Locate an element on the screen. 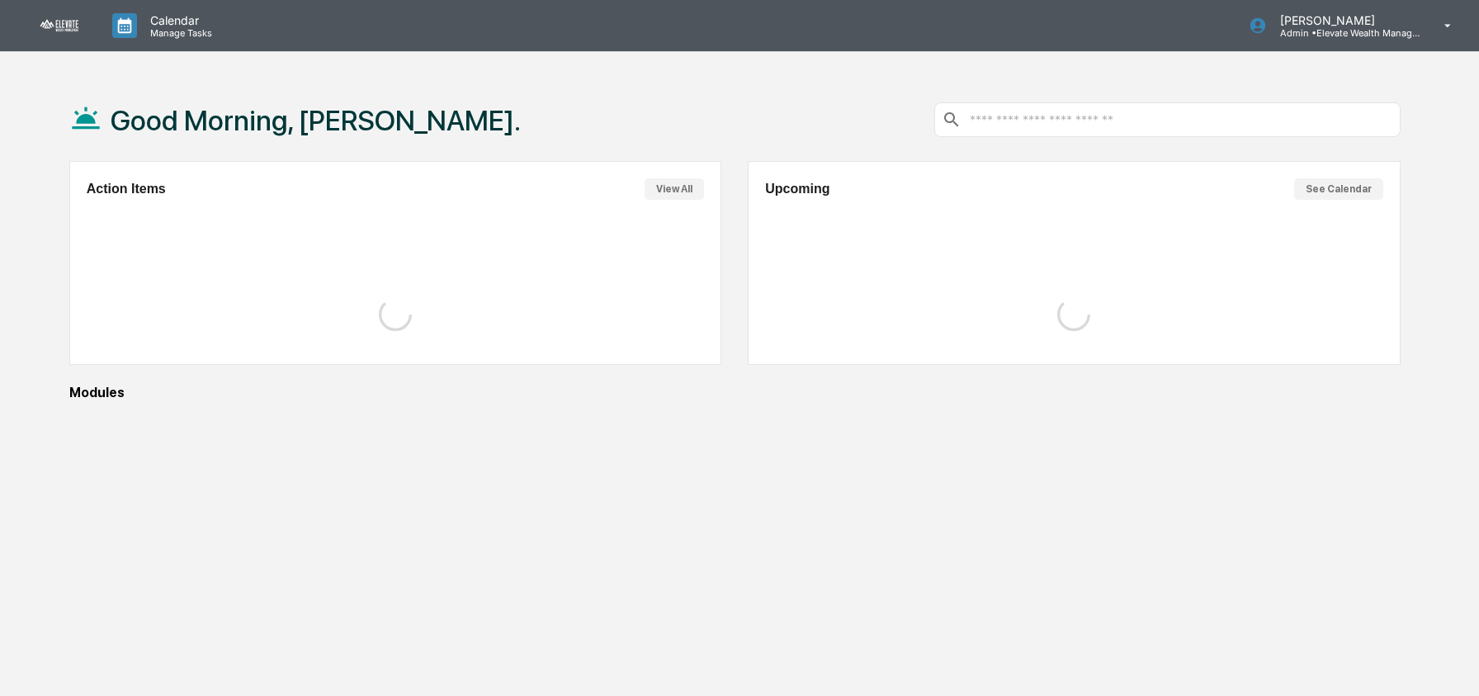  a: See Calendar is located at coordinates (1338, 189).